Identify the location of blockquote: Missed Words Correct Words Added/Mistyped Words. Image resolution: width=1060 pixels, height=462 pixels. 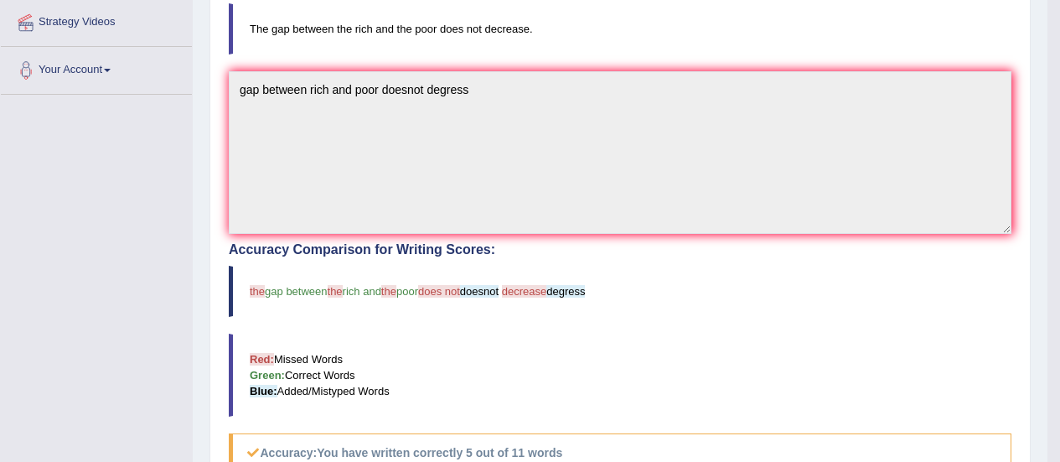
(620, 374).